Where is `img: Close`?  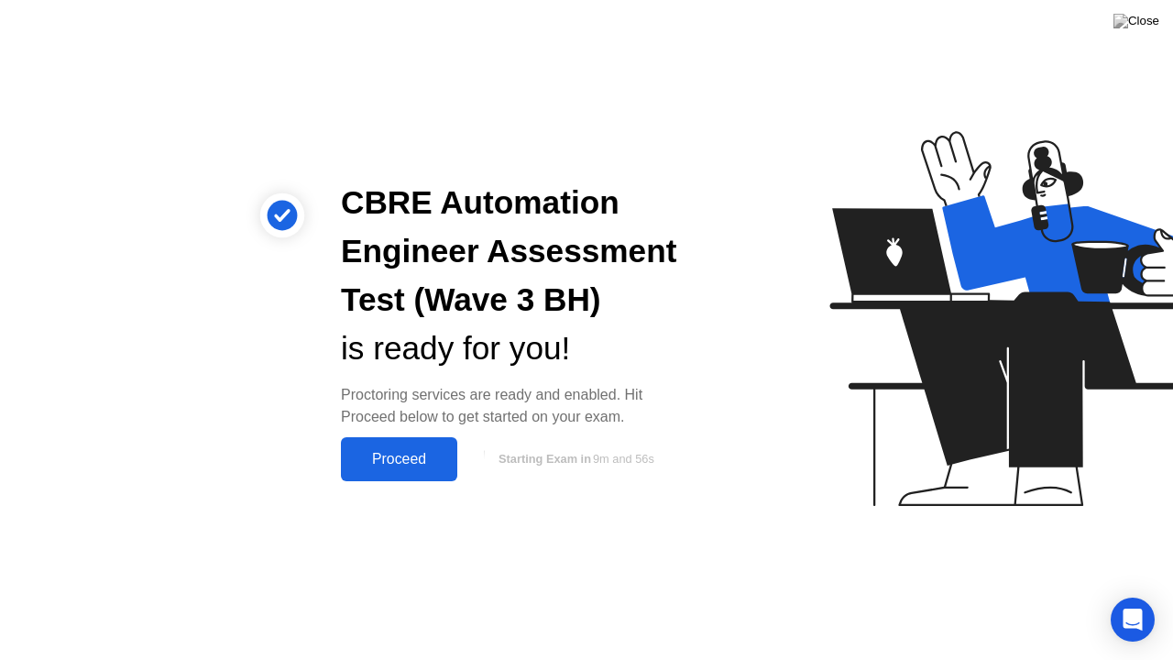 img: Close is located at coordinates (1136, 21).